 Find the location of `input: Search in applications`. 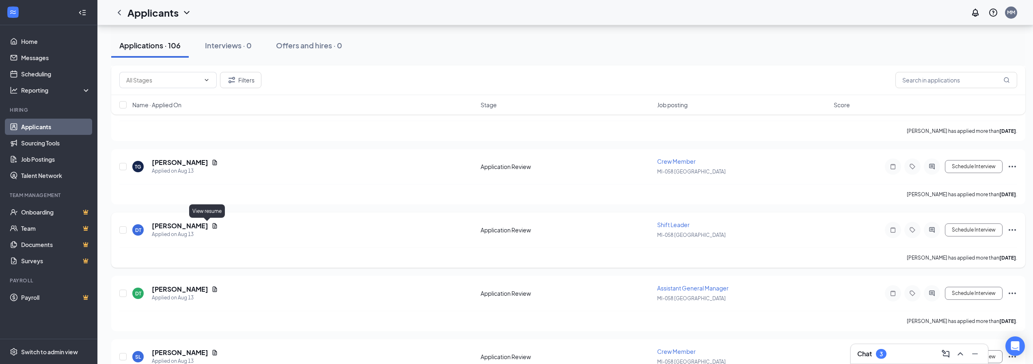

input: Search in applications is located at coordinates (956, 80).